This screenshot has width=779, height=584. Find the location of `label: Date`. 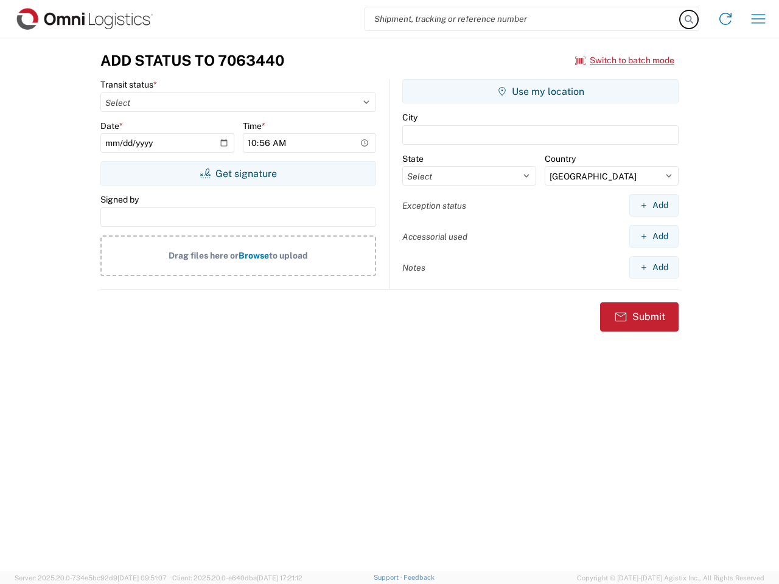

label: Date is located at coordinates (111, 126).